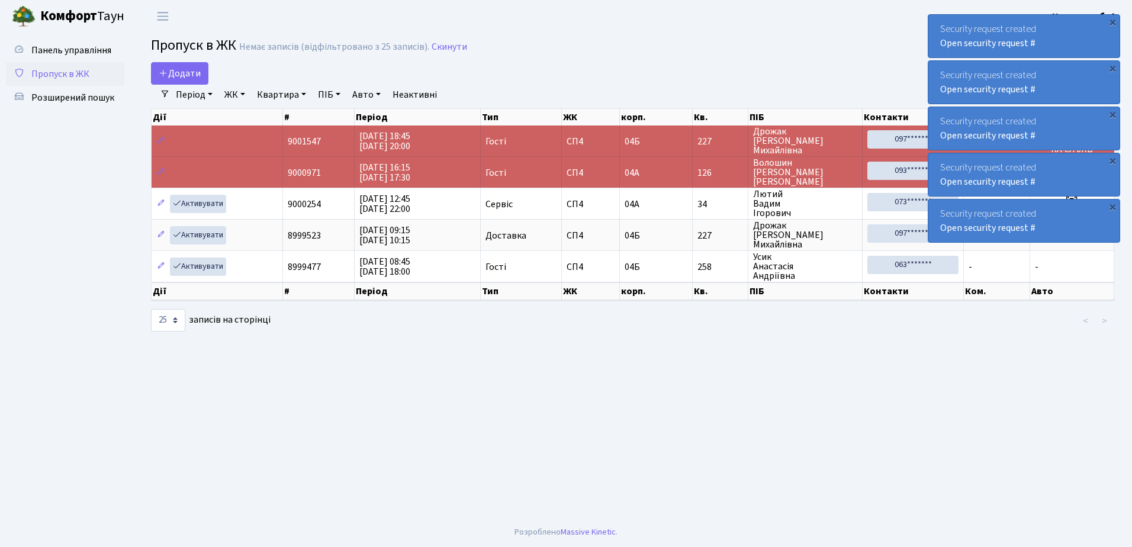 The width and height of the screenshot is (1132, 547). What do you see at coordinates (1073, 291) in the screenshot?
I see `th: Авто` at bounding box center [1073, 291].